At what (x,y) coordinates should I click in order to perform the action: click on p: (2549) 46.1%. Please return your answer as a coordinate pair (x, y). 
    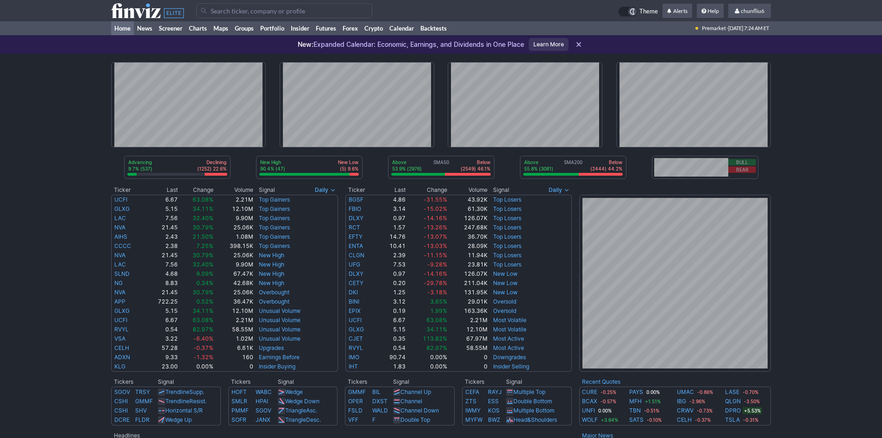
    Looking at the image, I should click on (476, 169).